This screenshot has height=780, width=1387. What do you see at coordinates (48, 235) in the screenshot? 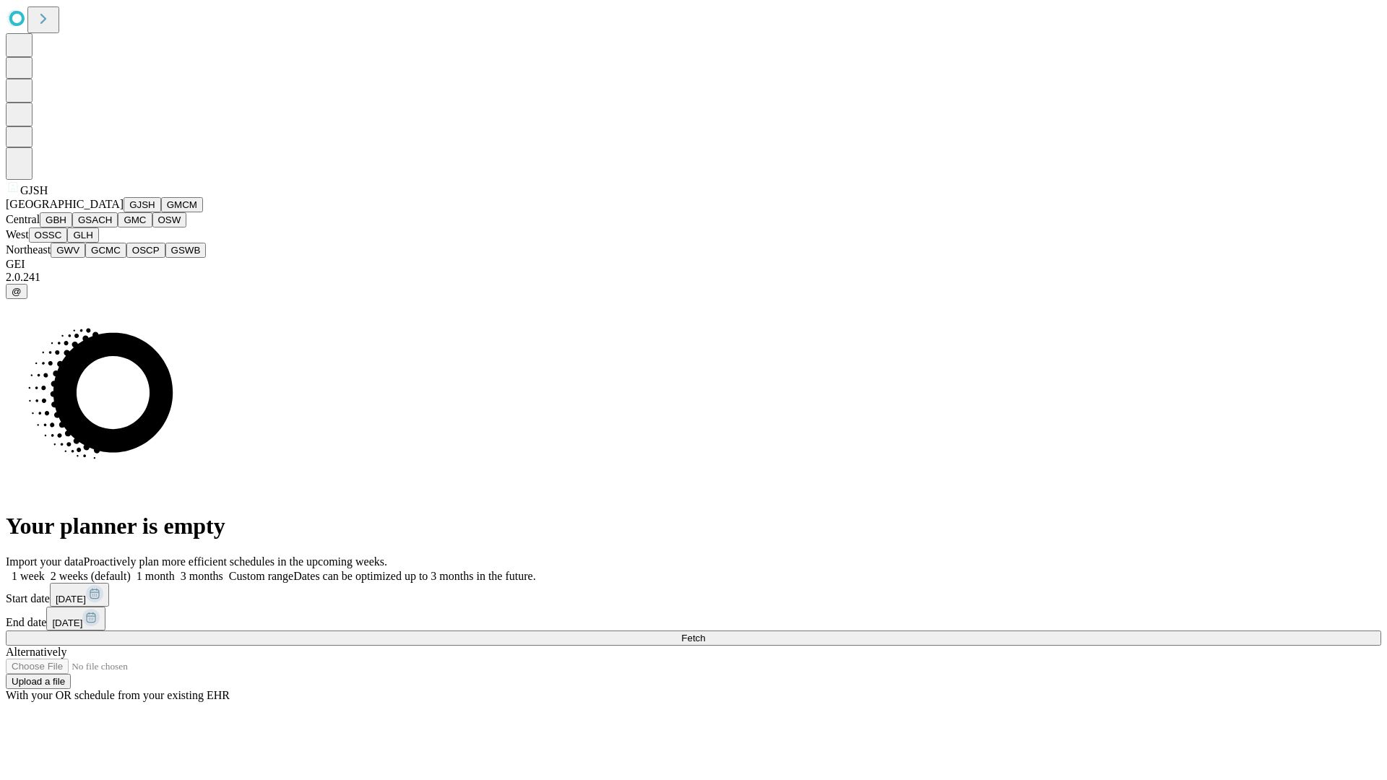
I see `button: OSSC` at bounding box center [48, 235].